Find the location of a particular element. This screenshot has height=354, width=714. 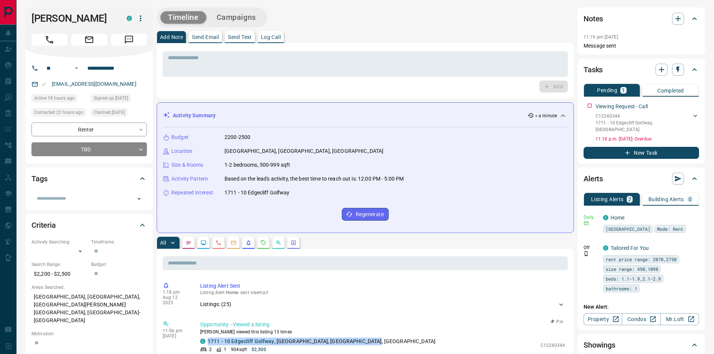

p: Opportunity - Viewed a listing is located at coordinates (382, 324).